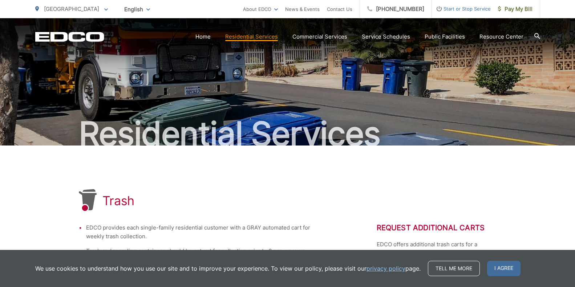 This screenshot has height=287, width=575. I want to click on a: Residential Services, so click(251, 37).